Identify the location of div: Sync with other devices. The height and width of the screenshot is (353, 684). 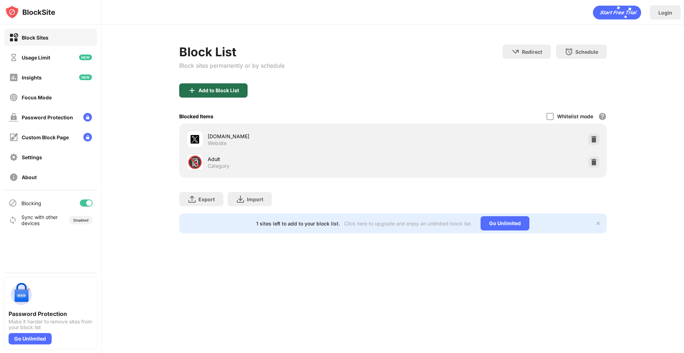
(40, 220).